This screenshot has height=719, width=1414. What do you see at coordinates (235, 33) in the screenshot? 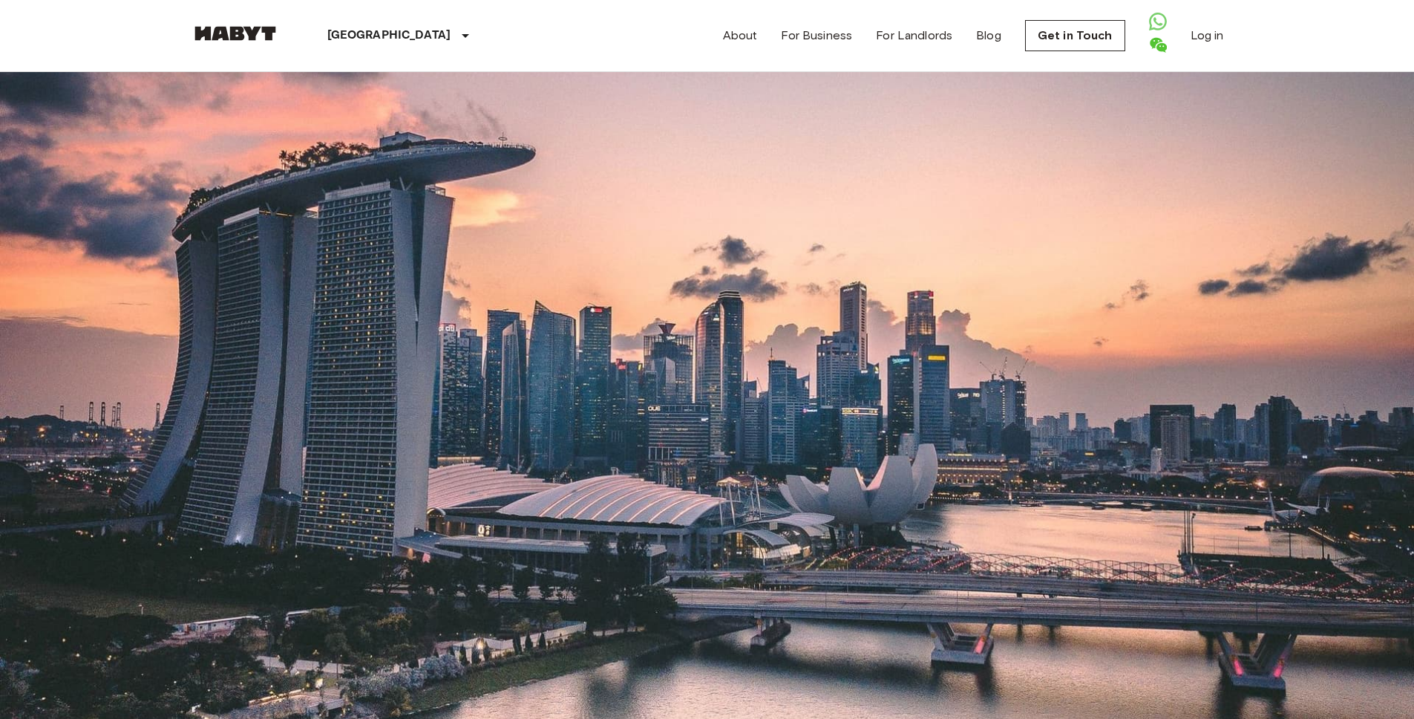
I see `img: Habyt` at bounding box center [235, 33].